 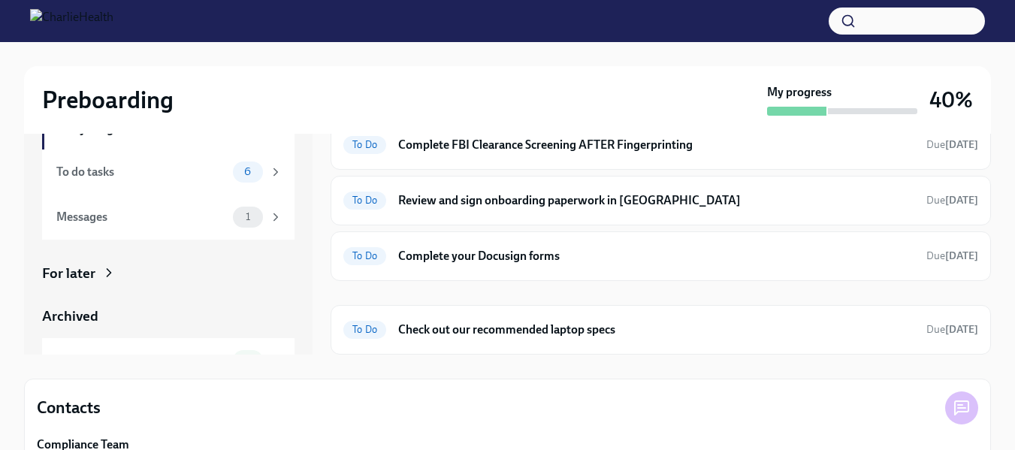 What do you see at coordinates (107, 100) in the screenshot?
I see `h2: Preboarding` at bounding box center [107, 100].